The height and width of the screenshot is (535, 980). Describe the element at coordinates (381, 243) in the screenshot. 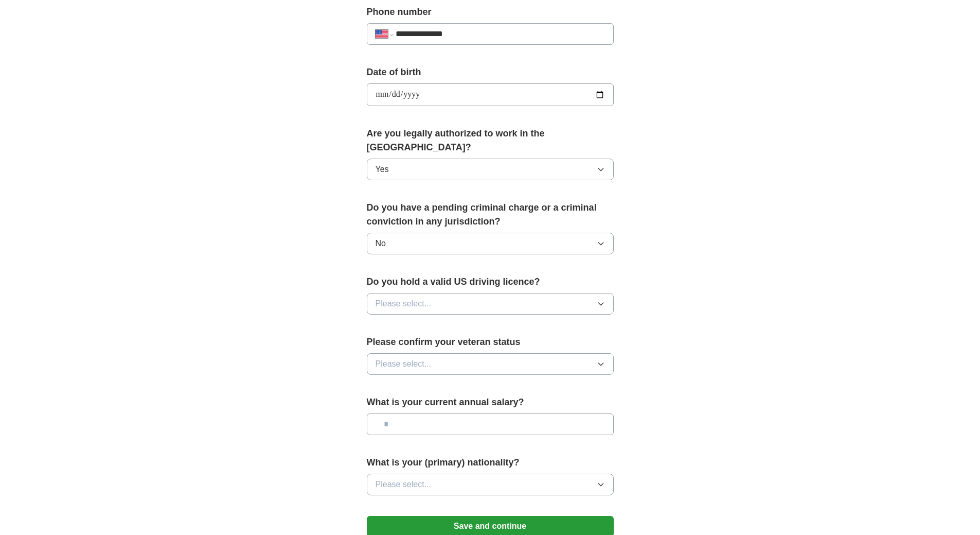

I see `span: No` at that location.